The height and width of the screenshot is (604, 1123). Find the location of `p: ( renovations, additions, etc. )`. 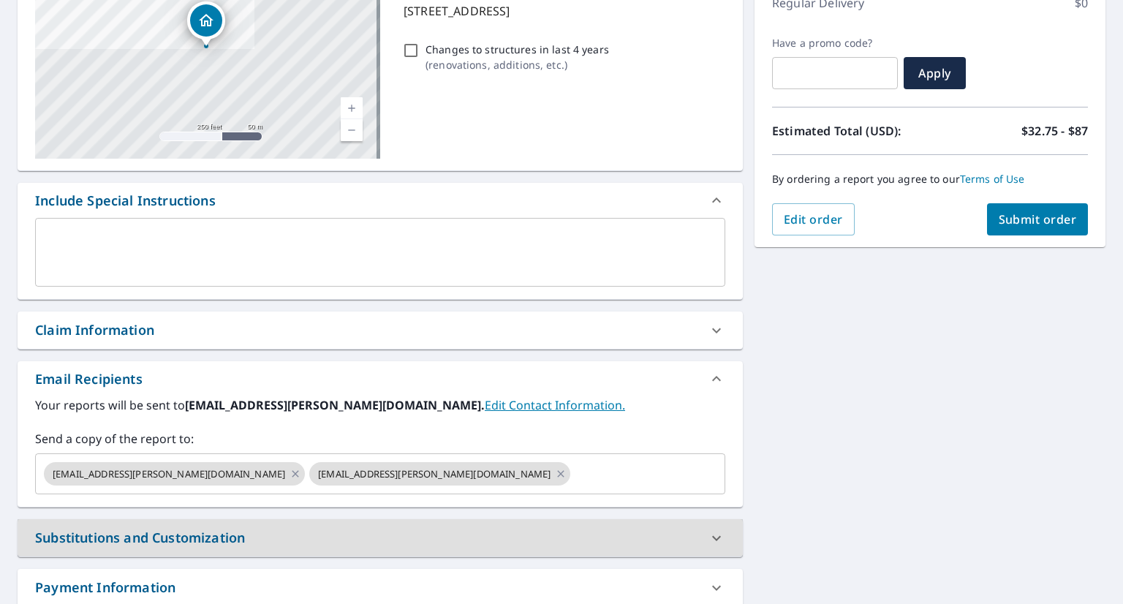

p: ( renovations, additions, etc. ) is located at coordinates (517, 64).